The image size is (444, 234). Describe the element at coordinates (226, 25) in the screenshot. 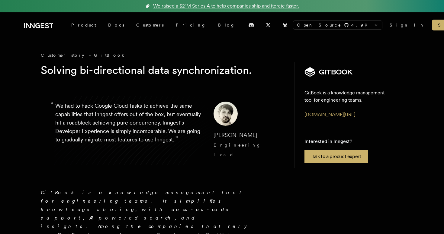

I see `a: Blog` at that location.